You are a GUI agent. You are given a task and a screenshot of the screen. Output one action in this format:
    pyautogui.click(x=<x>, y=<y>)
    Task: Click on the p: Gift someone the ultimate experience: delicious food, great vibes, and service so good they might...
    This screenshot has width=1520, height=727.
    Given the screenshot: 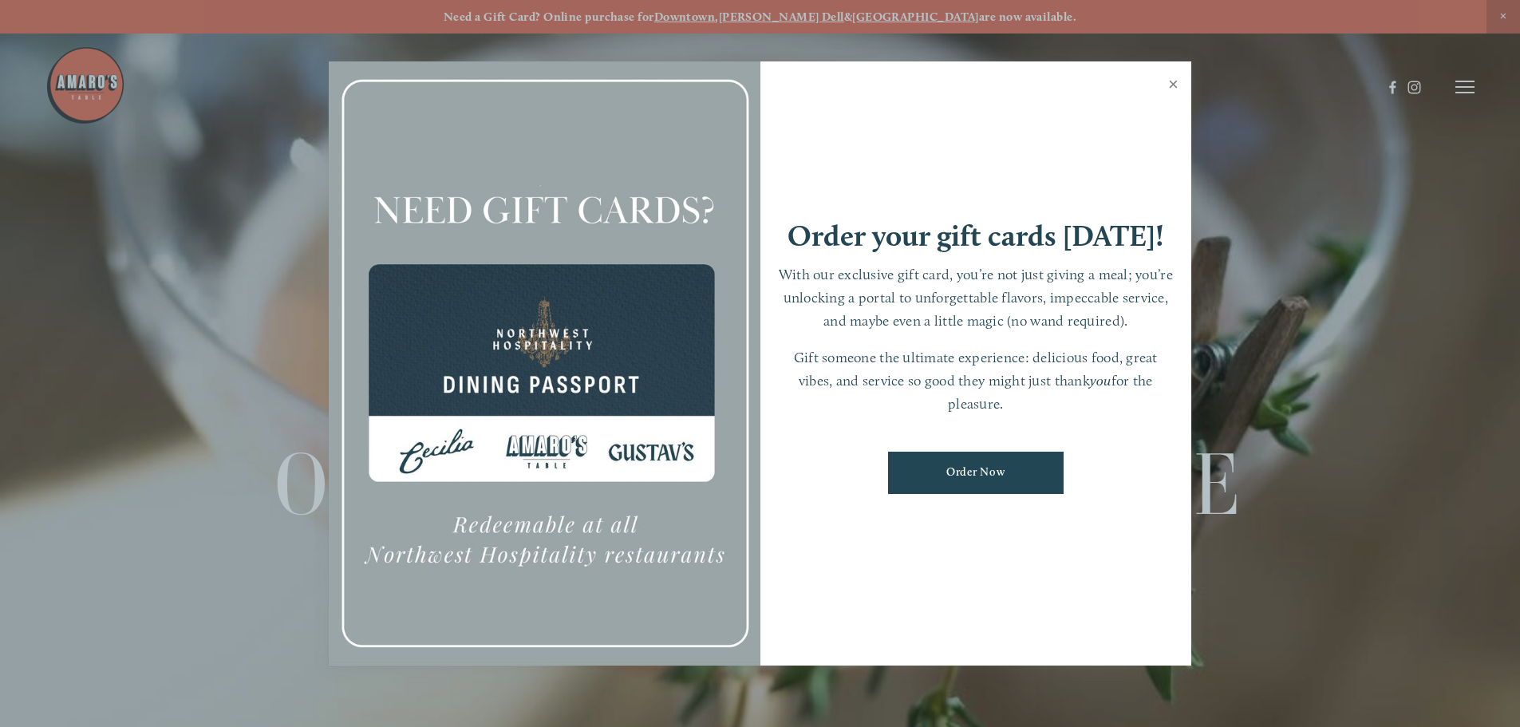 What is the action you would take?
    pyautogui.click(x=976, y=381)
    